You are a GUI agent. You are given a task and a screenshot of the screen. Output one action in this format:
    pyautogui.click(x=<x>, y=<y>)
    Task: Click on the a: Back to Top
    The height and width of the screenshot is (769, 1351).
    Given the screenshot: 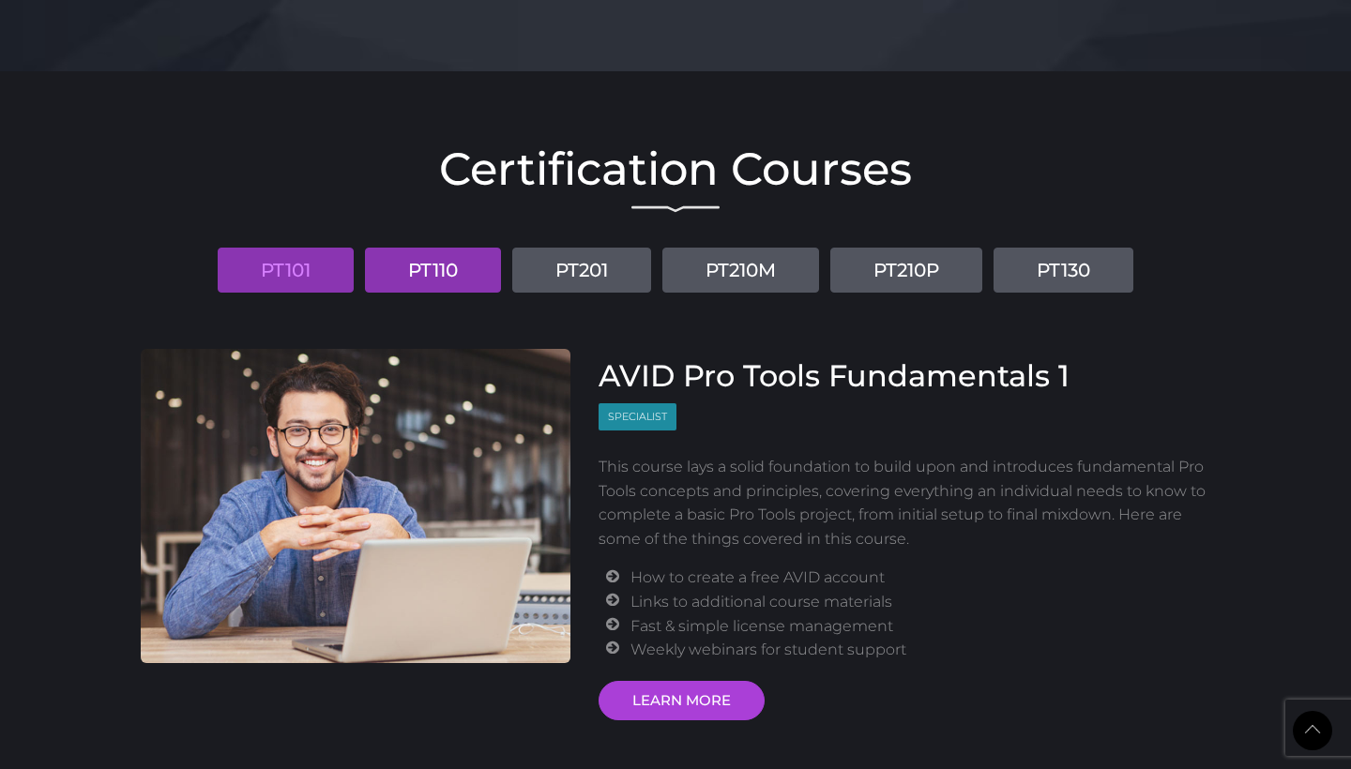 What is the action you would take?
    pyautogui.click(x=1312, y=731)
    